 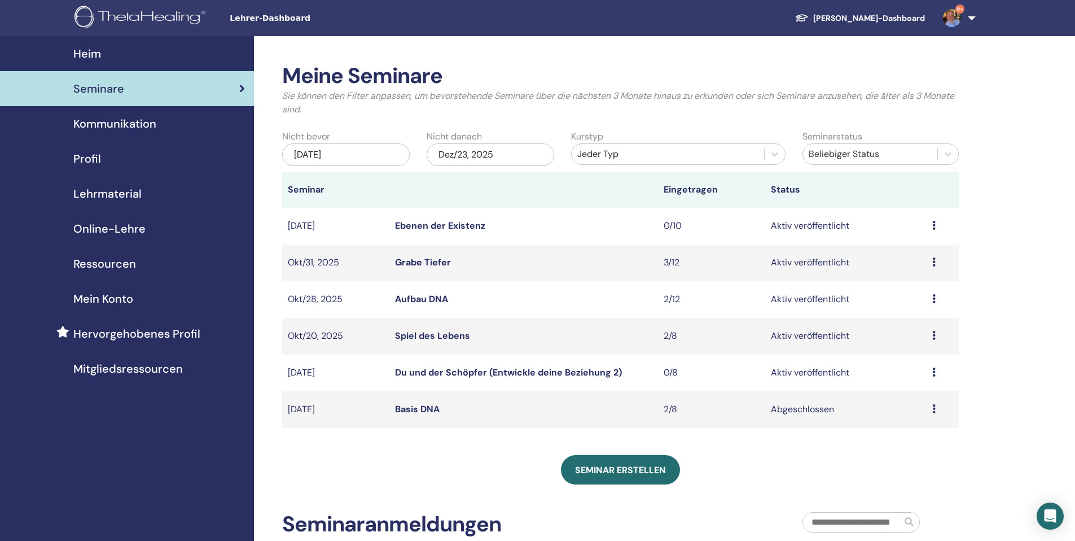 What do you see at coordinates (491, 155) in the screenshot?
I see `div: Dez/23, 2025` at bounding box center [491, 155].